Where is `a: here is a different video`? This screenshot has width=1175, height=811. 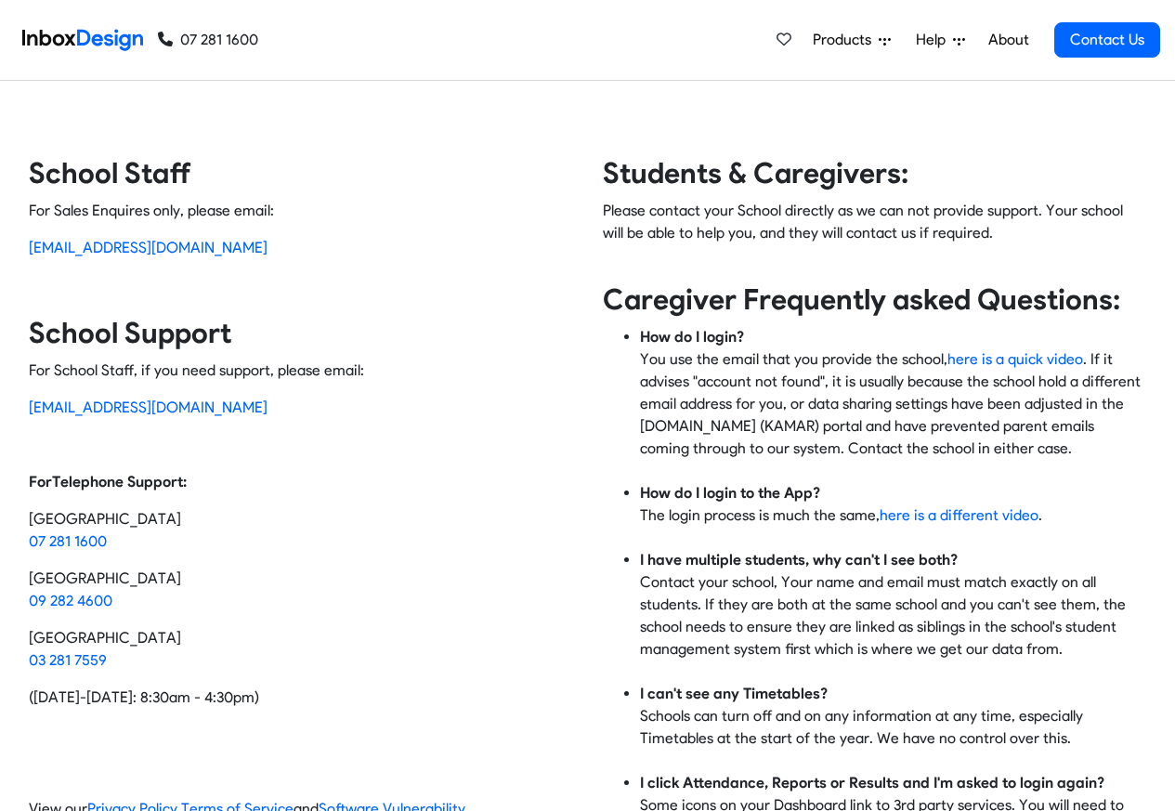 a: here is a different video is located at coordinates (959, 515).